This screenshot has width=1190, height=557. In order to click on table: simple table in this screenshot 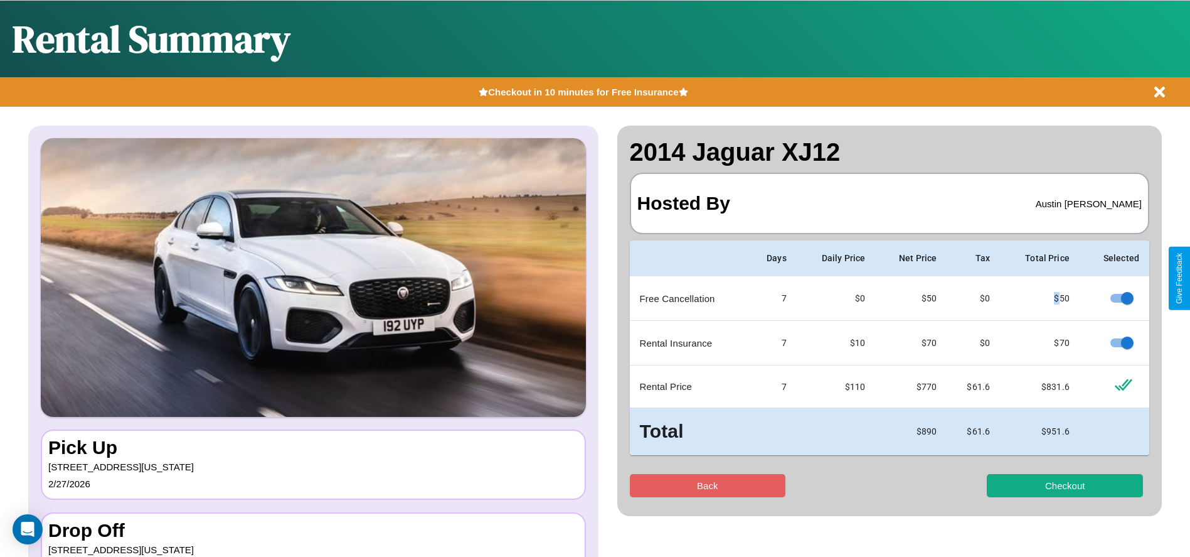, I will do `click(890, 348)`.